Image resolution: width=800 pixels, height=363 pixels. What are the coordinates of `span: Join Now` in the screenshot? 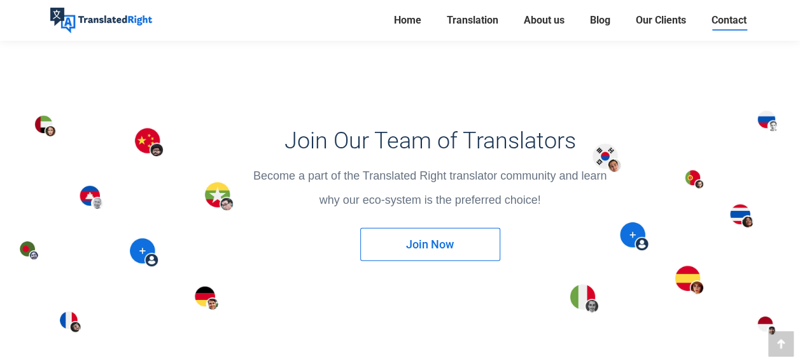 It's located at (429, 244).